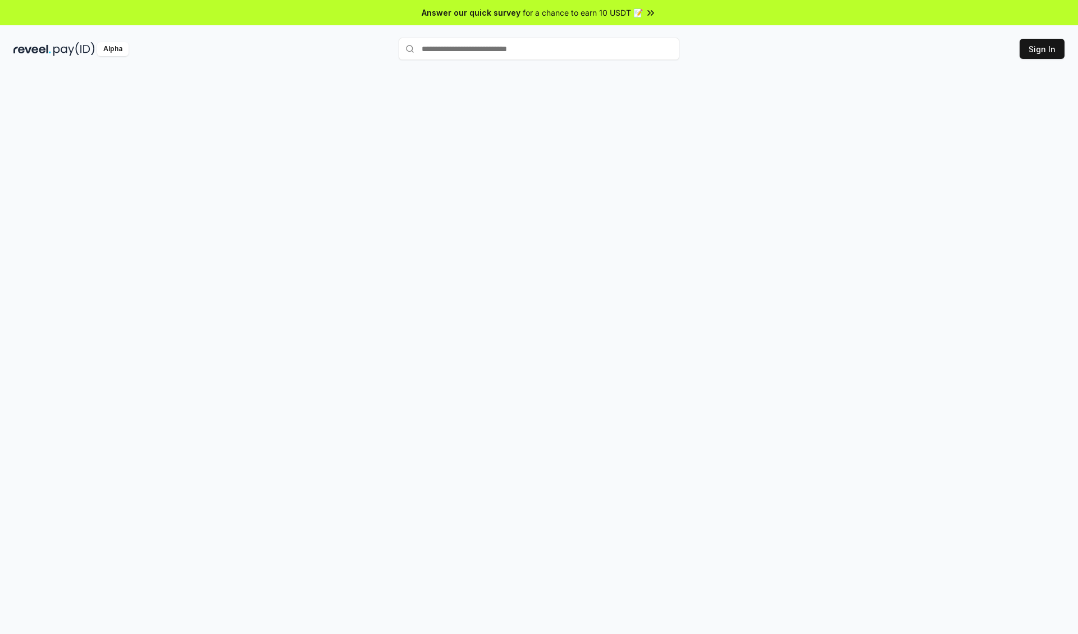  What do you see at coordinates (113, 49) in the screenshot?
I see `div: Alpha` at bounding box center [113, 49].